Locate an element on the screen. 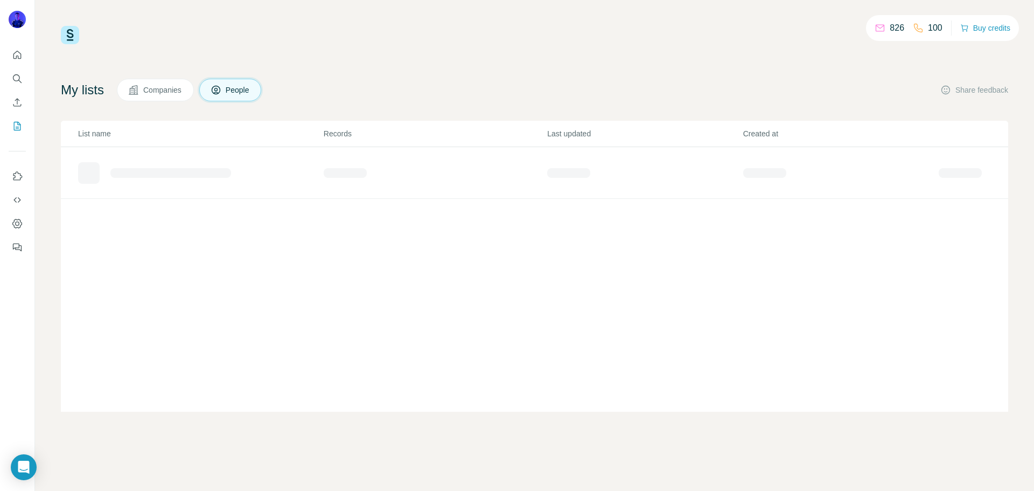 The image size is (1034, 491). p: Created at is located at coordinates (840, 134).